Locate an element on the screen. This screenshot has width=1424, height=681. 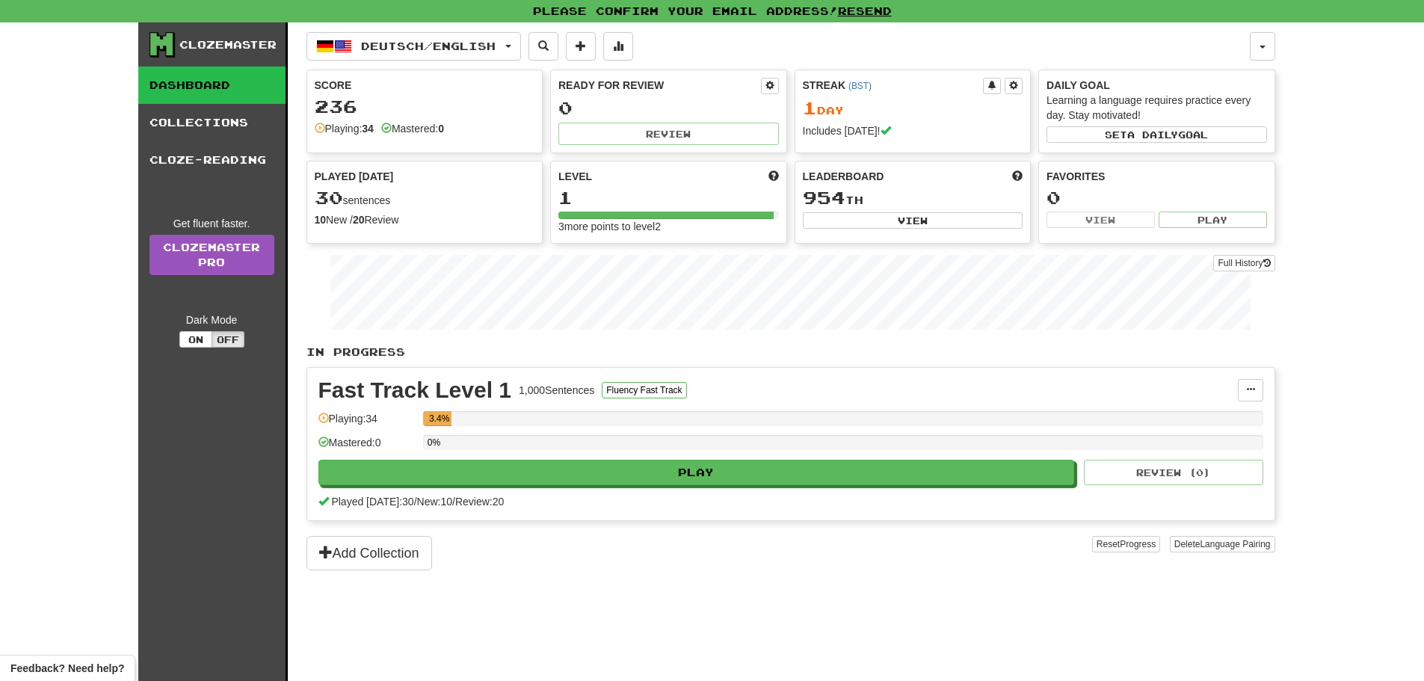
button: Add Collection is located at coordinates (369, 553).